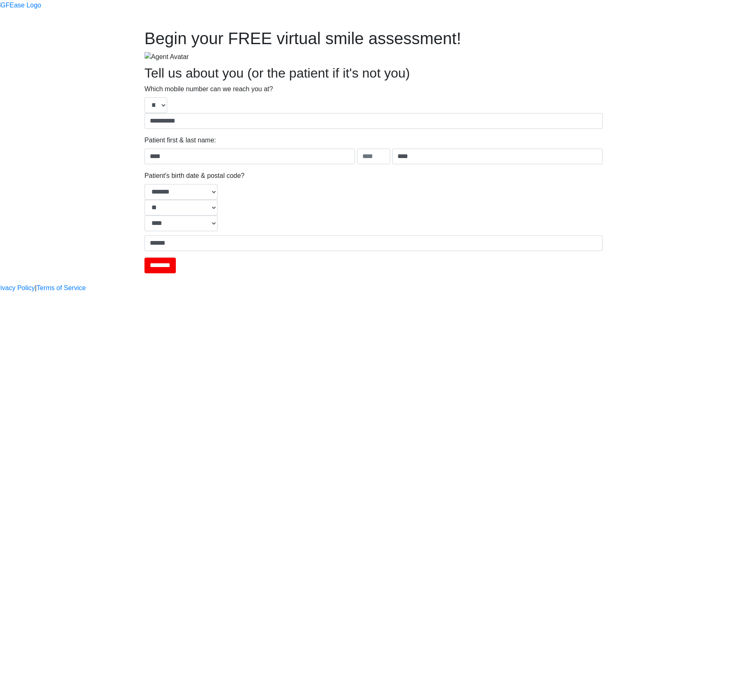  I want to click on a: Terms of Service, so click(61, 288).